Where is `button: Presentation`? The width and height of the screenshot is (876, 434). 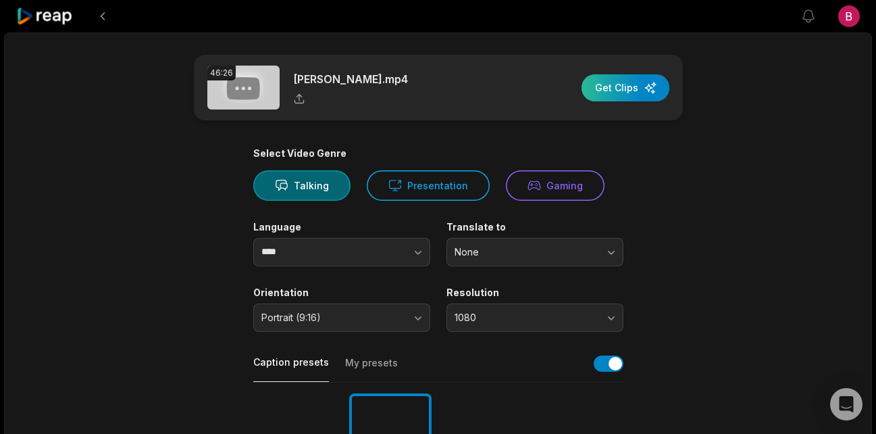
button: Presentation is located at coordinates (428, 185).